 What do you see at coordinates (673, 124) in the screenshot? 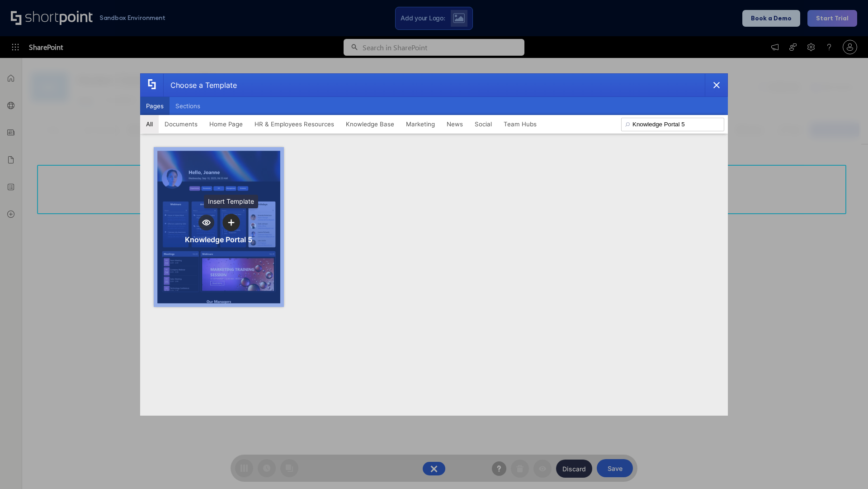
I see `input: Search` at bounding box center [673, 124].